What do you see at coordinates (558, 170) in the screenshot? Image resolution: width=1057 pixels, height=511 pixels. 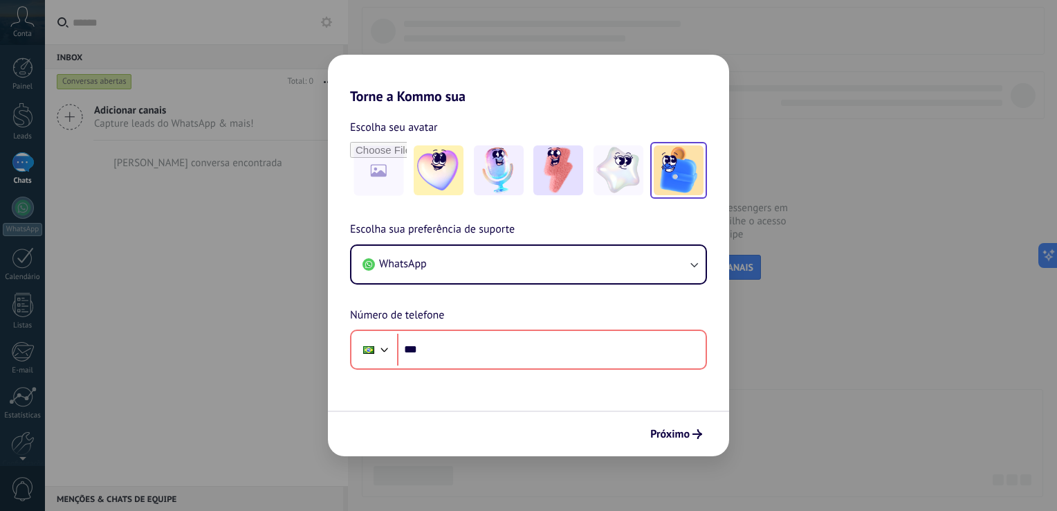 I see `img: -3.jpeg` at bounding box center [558, 170].